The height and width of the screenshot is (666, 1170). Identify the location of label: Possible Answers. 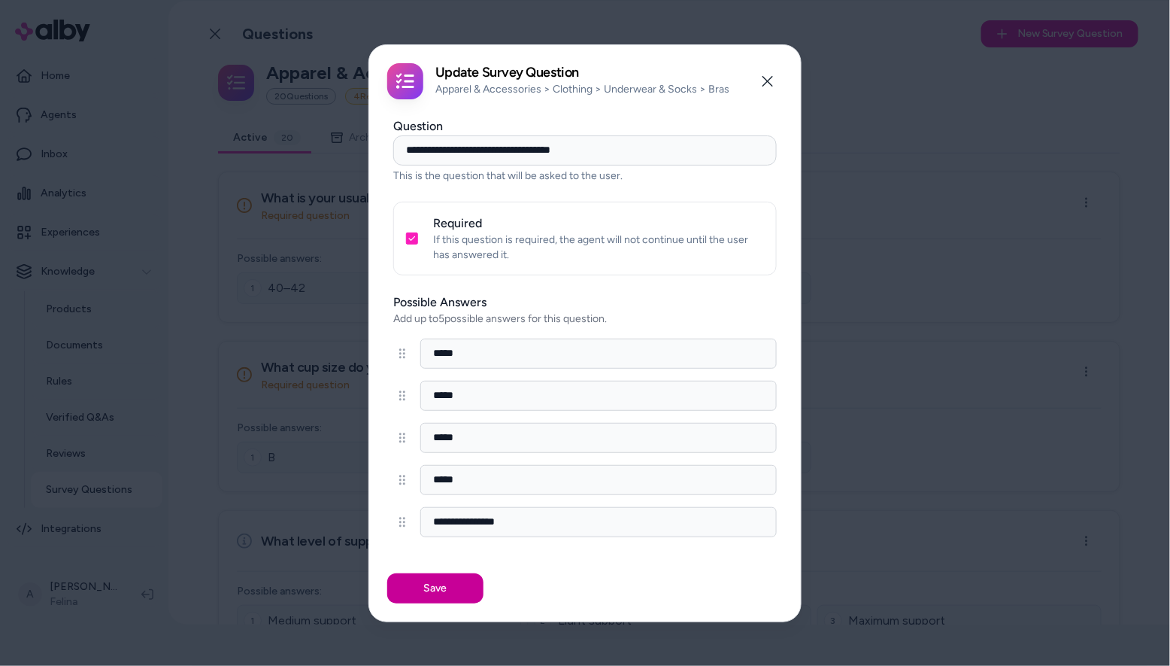
(585, 302).